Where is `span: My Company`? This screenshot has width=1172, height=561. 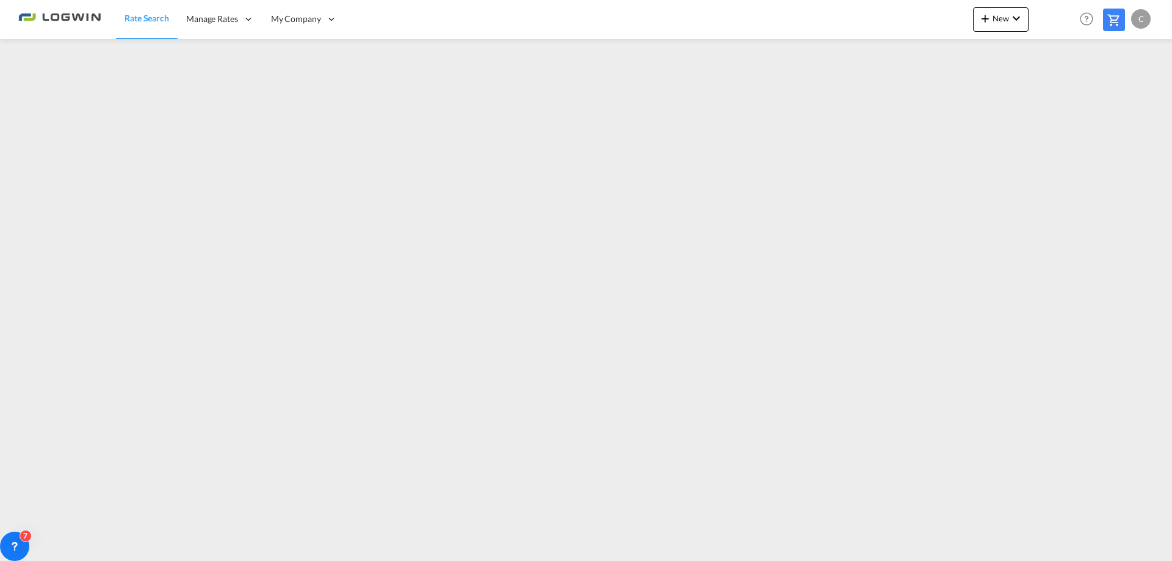 span: My Company is located at coordinates (296, 19).